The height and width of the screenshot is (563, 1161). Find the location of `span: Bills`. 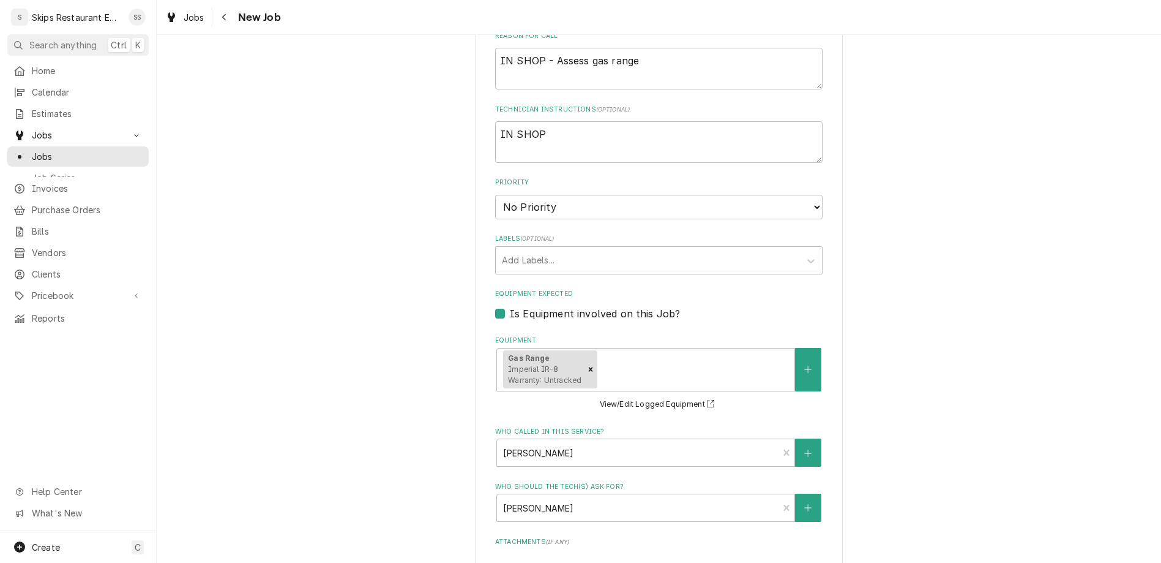

span: Bills is located at coordinates (87, 231).